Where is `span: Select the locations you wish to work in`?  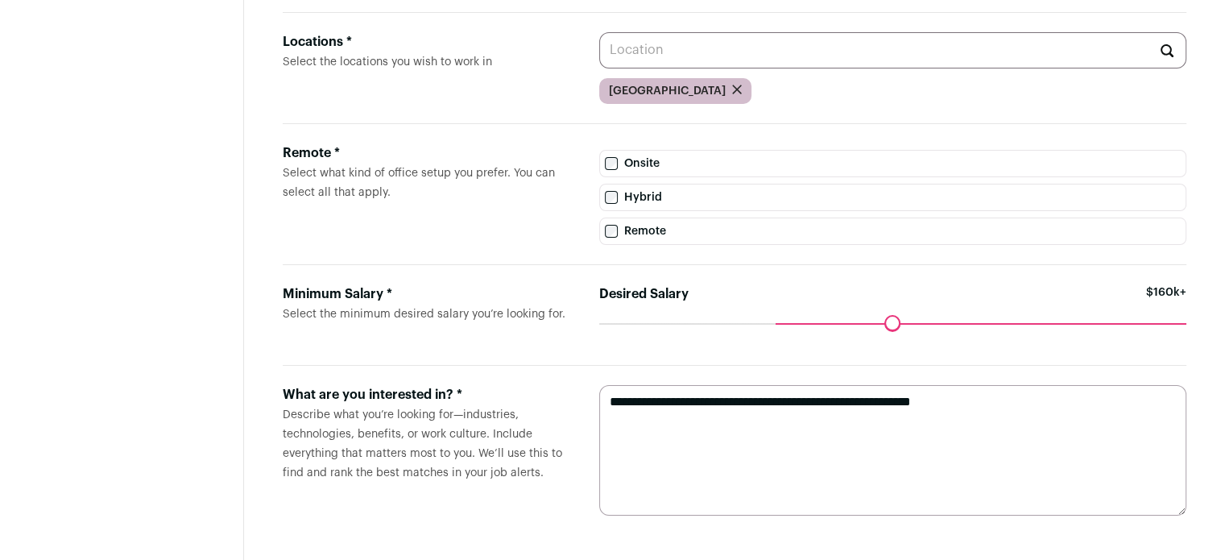
span: Select the locations you wish to work in is located at coordinates (387, 62).